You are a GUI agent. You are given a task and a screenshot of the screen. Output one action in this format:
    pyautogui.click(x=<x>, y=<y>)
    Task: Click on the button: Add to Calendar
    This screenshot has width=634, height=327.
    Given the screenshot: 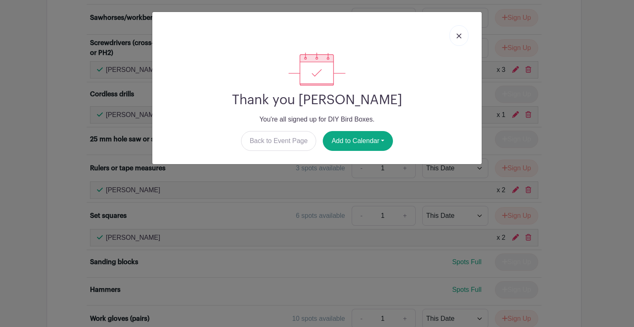 What is the action you would take?
    pyautogui.click(x=358, y=141)
    